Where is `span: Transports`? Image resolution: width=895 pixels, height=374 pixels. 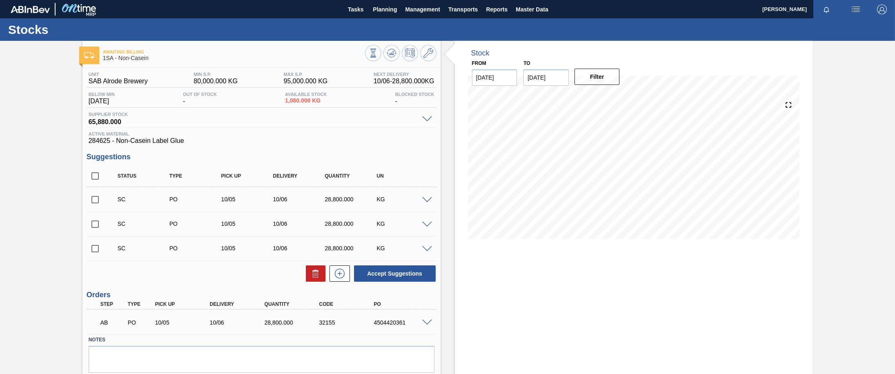
span: Transports is located at coordinates (463, 9).